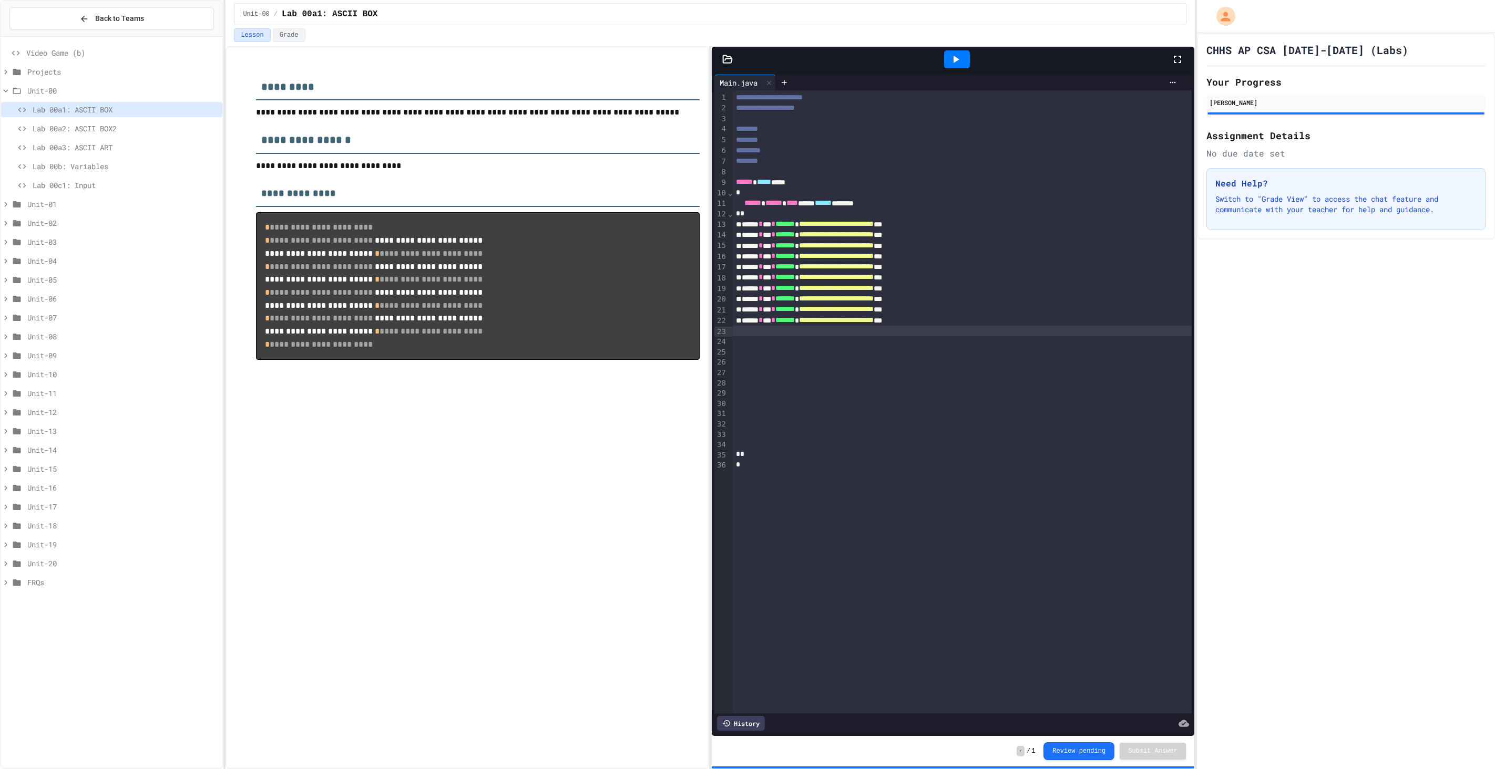  Describe the element at coordinates (122, 450) in the screenshot. I see `span: Unit-14` at that location.